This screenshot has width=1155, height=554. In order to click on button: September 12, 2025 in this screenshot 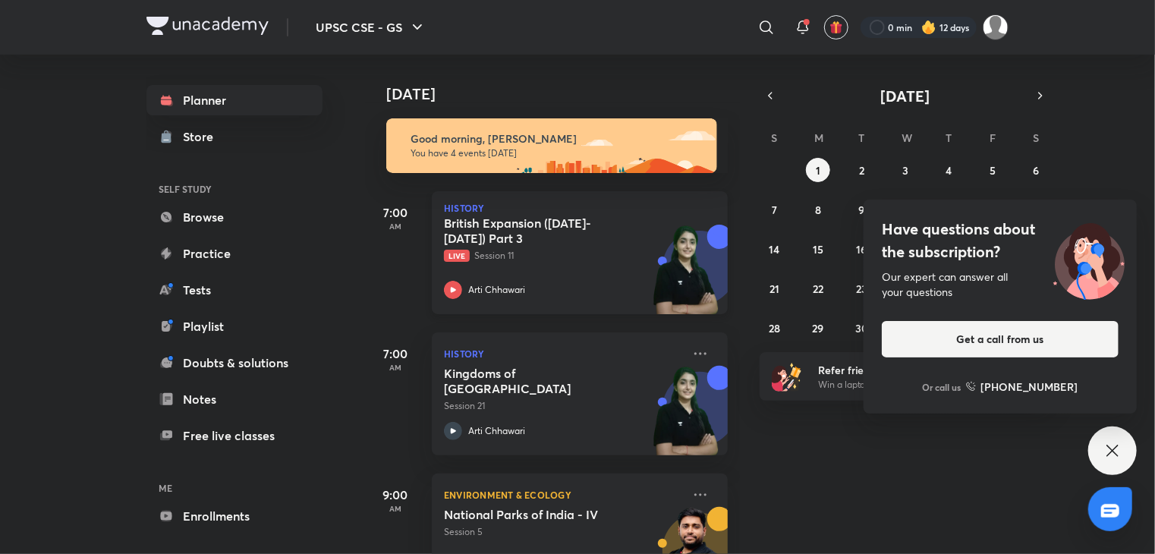, I will do `click(993, 209)`.